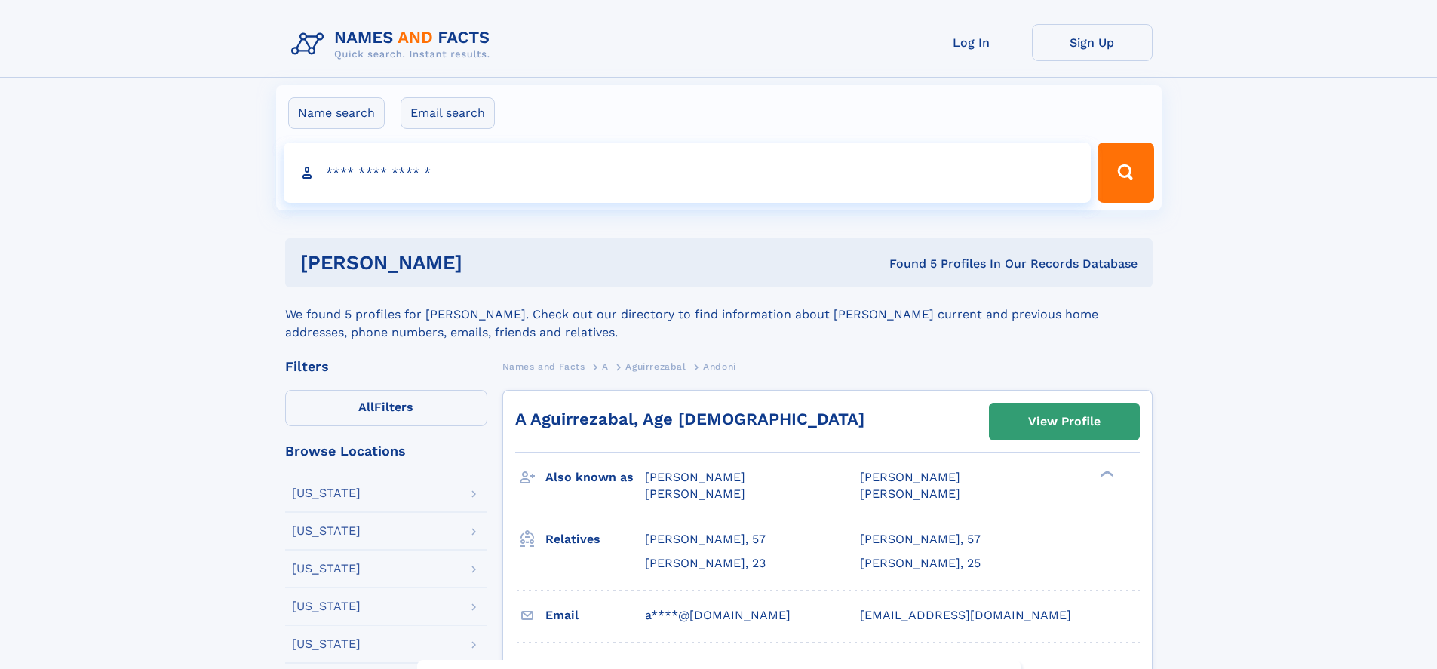 This screenshot has width=1437, height=669. Describe the element at coordinates (1126, 173) in the screenshot. I see `button: Search Button` at that location.